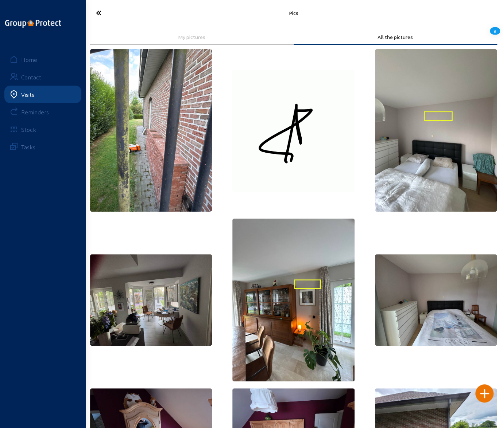  What do you see at coordinates (293, 130) in the screenshot?
I see `img: 20625947-02eb-a6df-c3a8-858f87a39fa0.png` at bounding box center [293, 130].